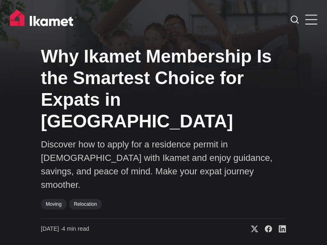  I want to click on a: Moving, so click(53, 204).